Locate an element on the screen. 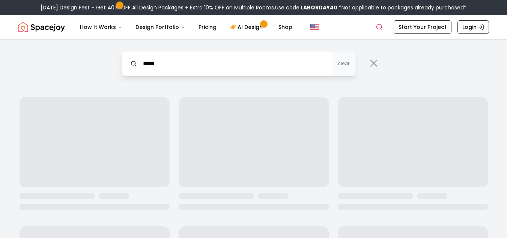  img: United States is located at coordinates (315, 27).